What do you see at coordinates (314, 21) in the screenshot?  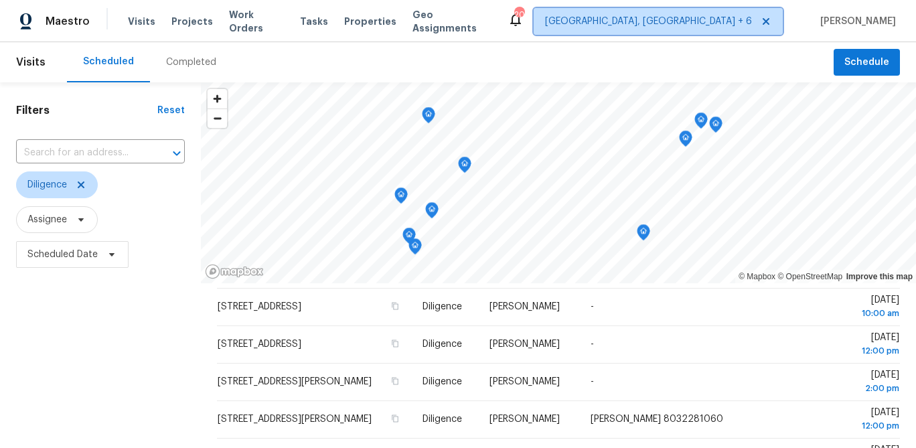 I see `span: Tasks` at bounding box center [314, 21].